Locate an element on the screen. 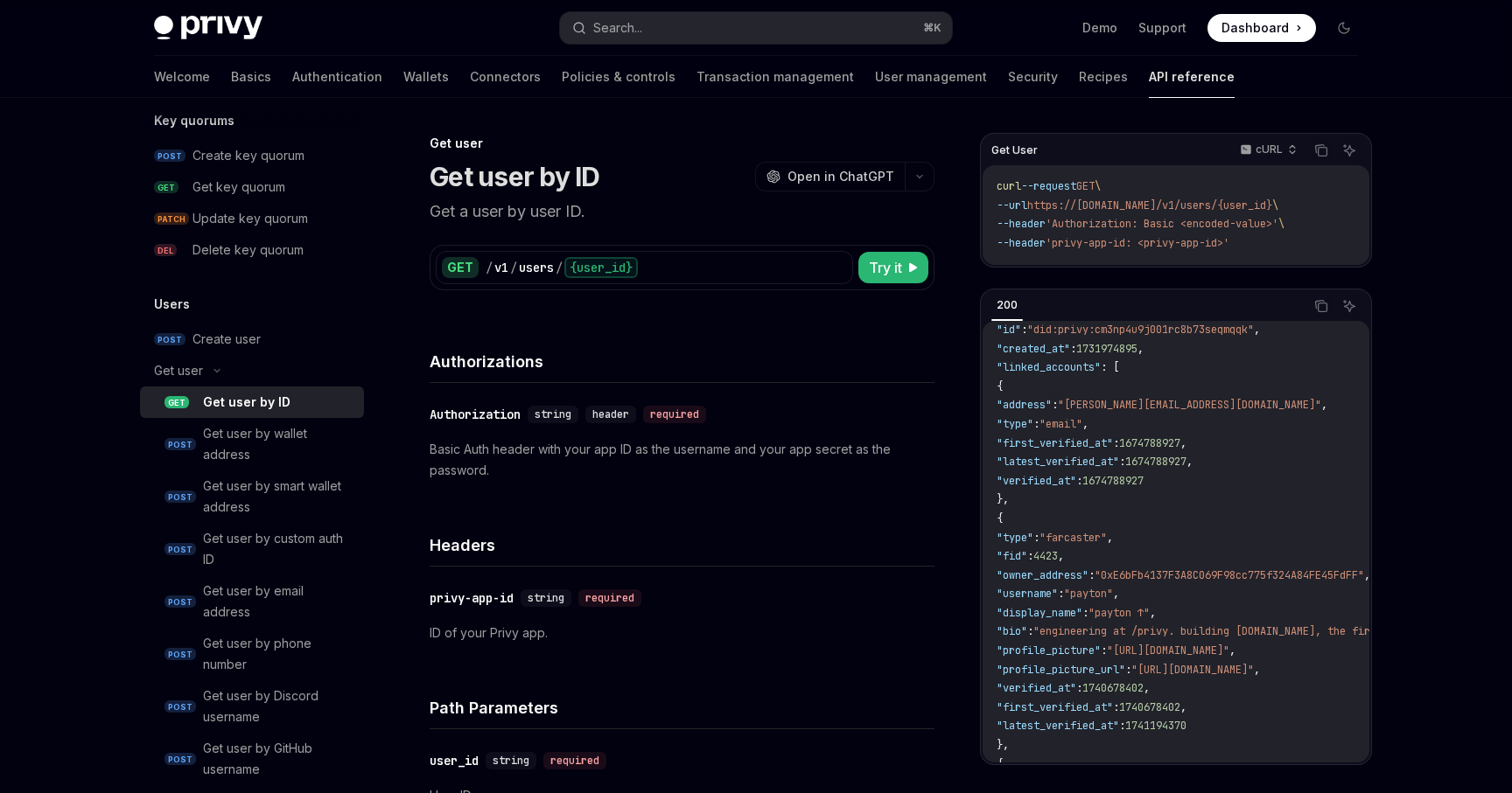  a: Authentication is located at coordinates (337, 77).